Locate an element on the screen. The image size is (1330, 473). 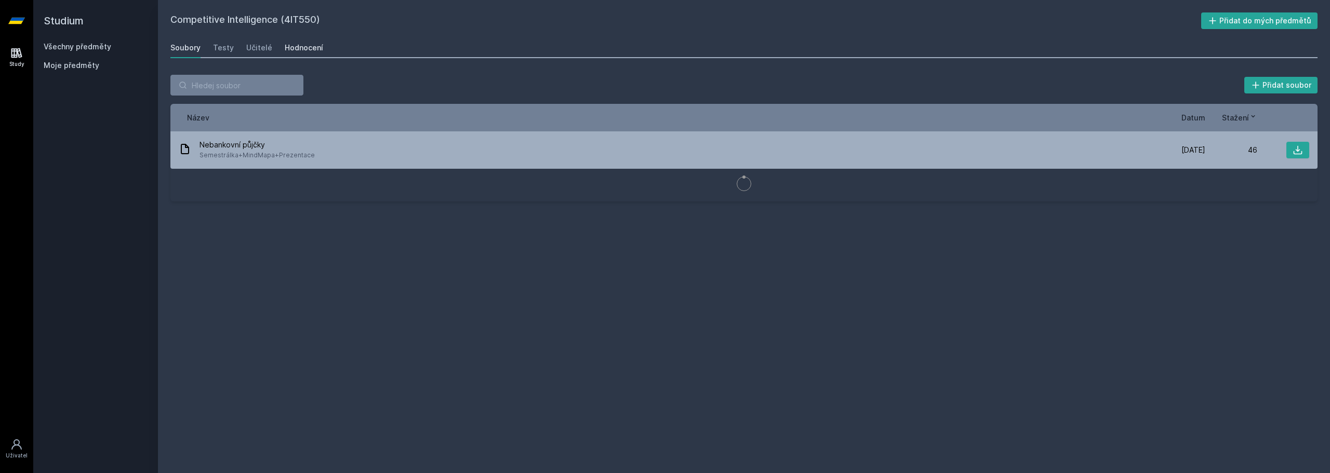
a: Učitelé is located at coordinates (259, 48).